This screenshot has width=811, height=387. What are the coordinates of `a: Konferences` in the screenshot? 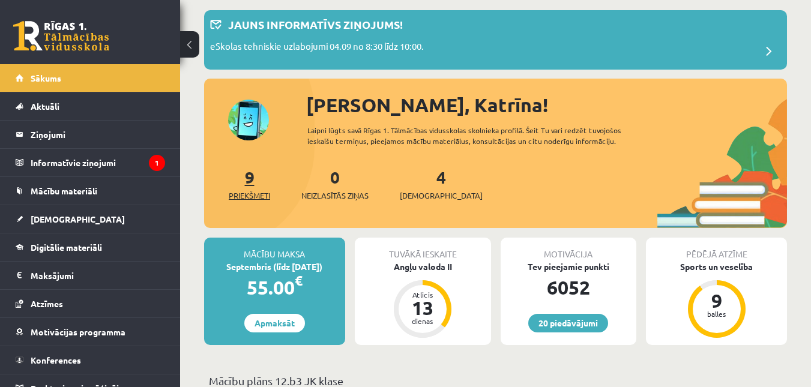 It's located at (90, 360).